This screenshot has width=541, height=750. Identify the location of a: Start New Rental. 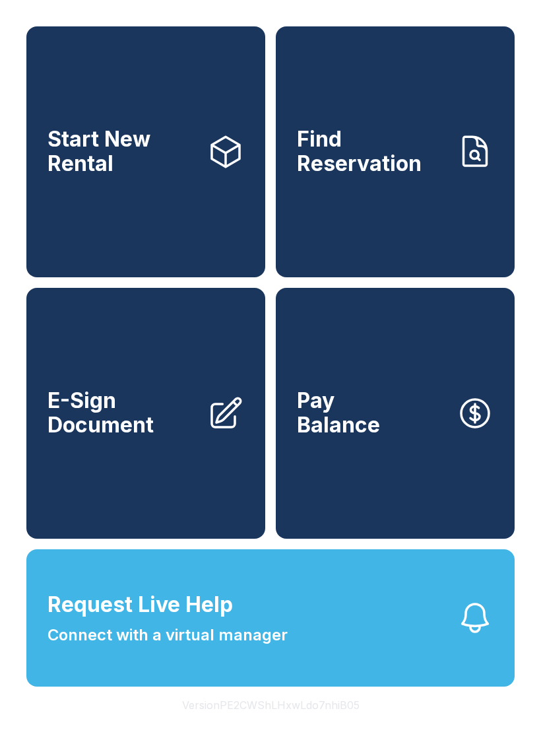
(146, 152).